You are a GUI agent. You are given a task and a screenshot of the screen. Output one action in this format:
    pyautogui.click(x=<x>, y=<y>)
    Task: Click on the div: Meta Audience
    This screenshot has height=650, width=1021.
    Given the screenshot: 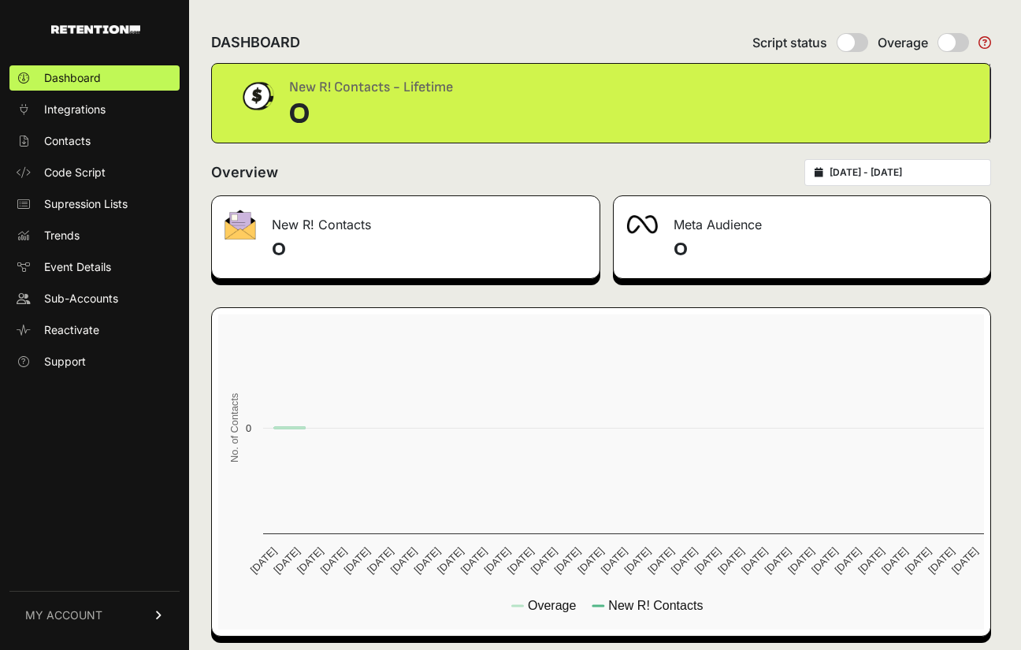 What is the action you would take?
    pyautogui.click(x=802, y=220)
    